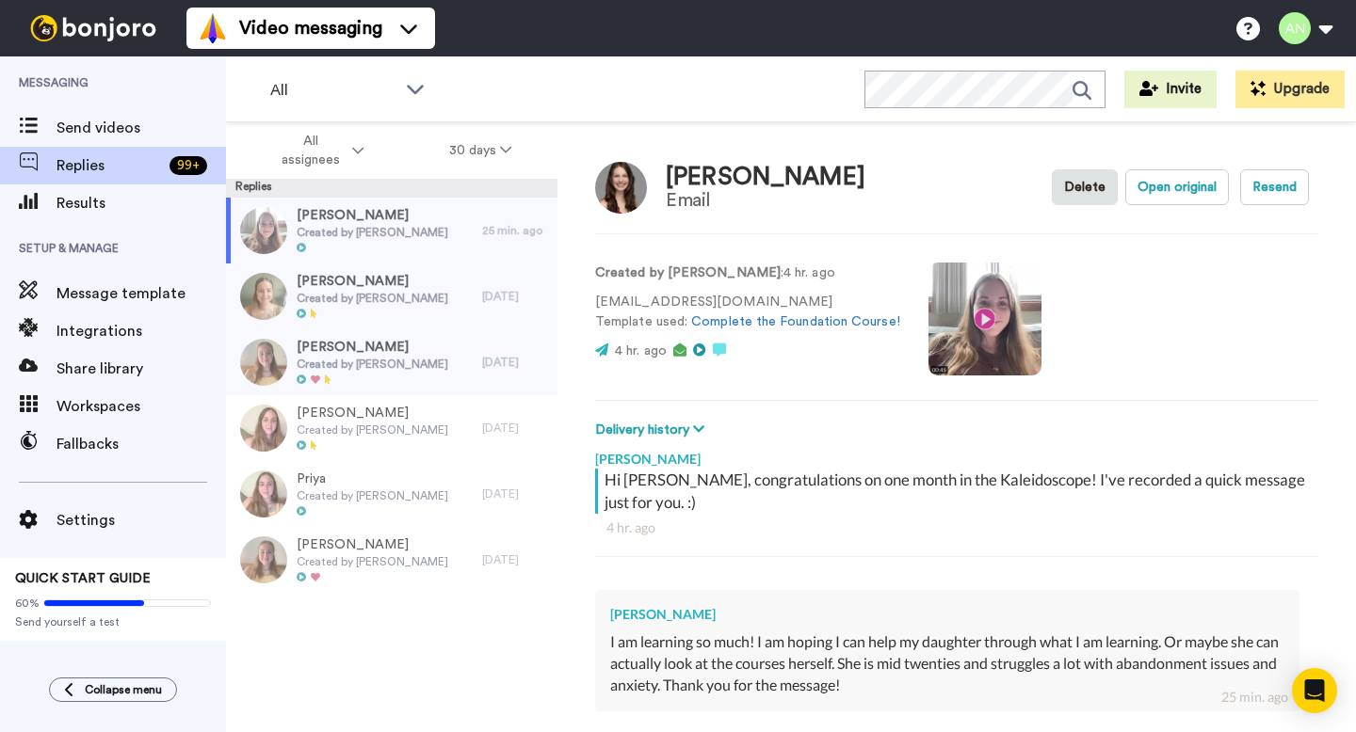 This screenshot has height=732, width=1356. I want to click on button: Invite, so click(1170, 89).